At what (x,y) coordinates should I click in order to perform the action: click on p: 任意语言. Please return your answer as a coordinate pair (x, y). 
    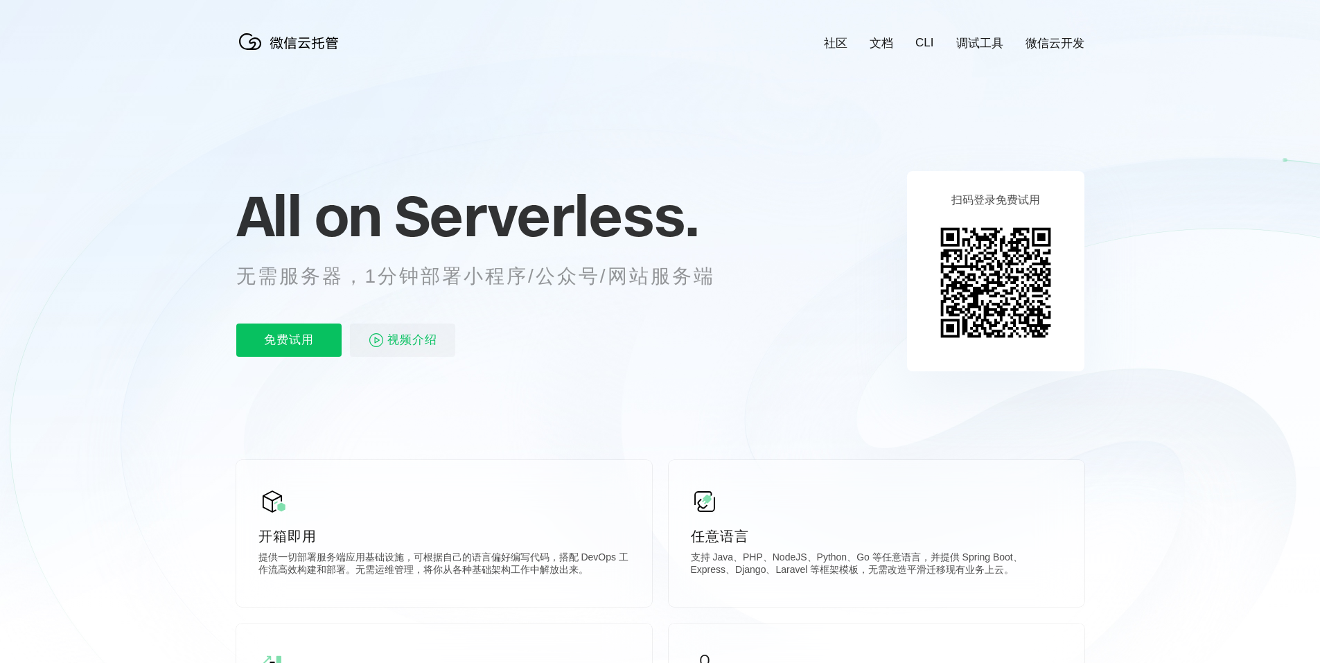
    Looking at the image, I should click on (876, 536).